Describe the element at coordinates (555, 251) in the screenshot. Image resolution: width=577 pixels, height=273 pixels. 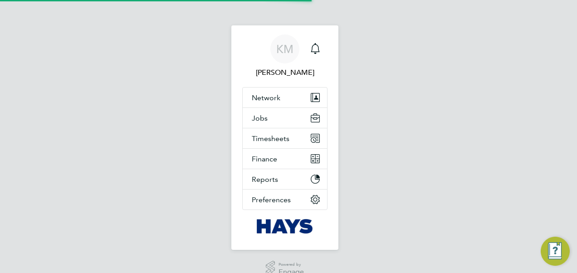
I see `button: Engage Resource Center` at that location.